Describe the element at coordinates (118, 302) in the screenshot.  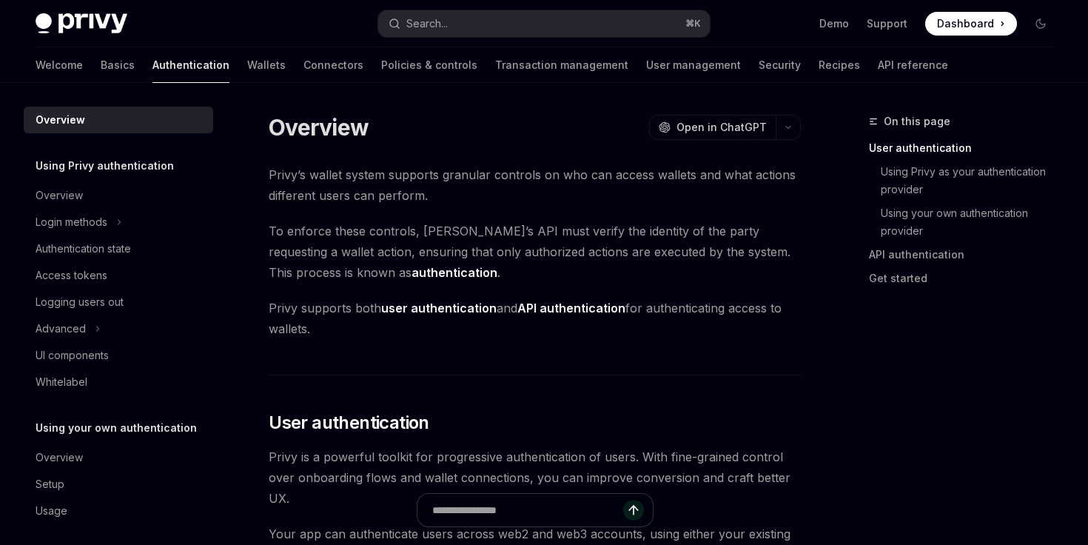
I see `a: Logging users out` at that location.